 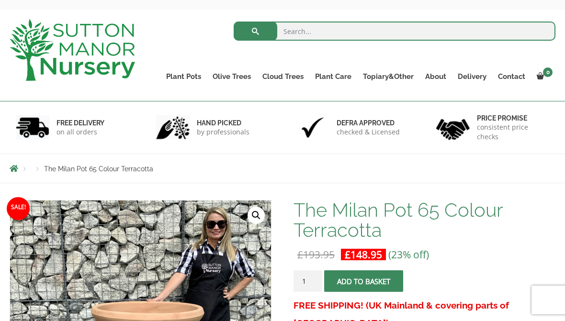 I want to click on p: by professionals, so click(x=223, y=132).